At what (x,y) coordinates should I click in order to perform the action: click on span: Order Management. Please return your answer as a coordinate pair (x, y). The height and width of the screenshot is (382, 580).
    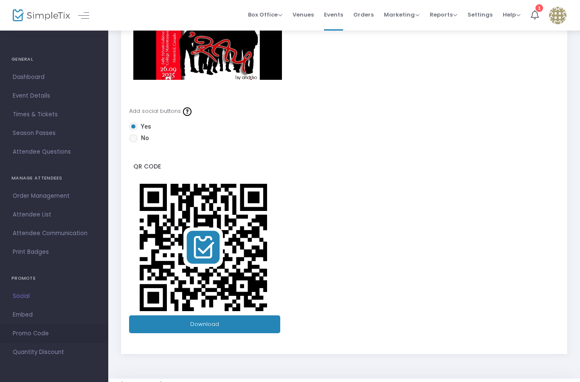
    Looking at the image, I should click on (54, 196).